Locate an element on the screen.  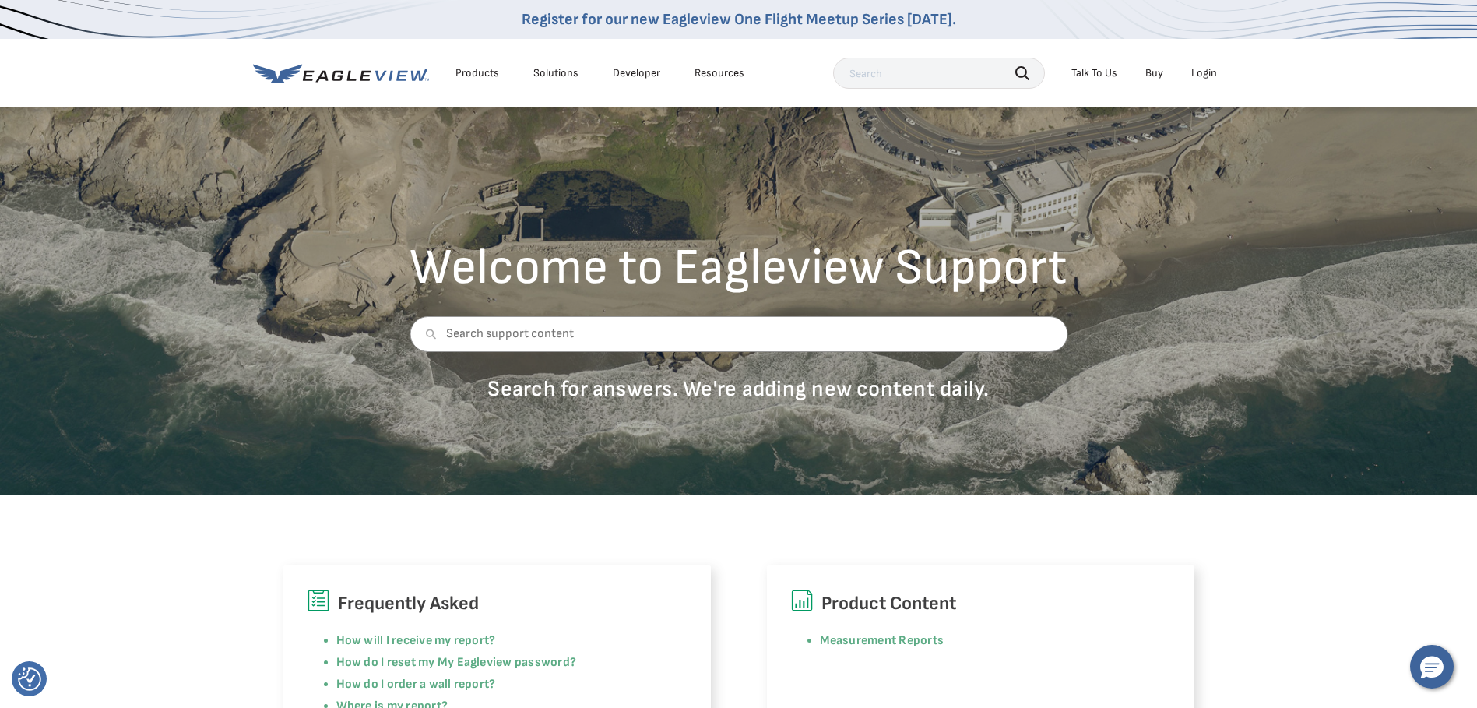
div: Products is located at coordinates (477, 73).